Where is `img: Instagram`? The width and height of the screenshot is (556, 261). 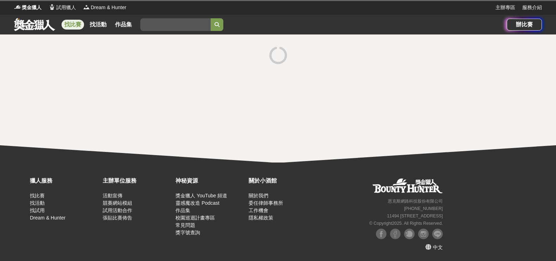
img: Instagram is located at coordinates (423, 234).